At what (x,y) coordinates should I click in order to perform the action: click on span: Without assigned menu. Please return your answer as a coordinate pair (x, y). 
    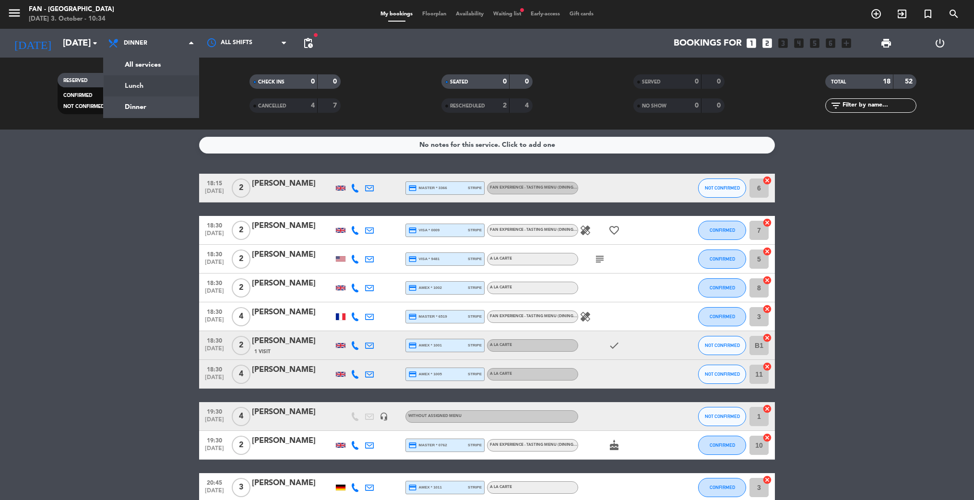
    Looking at the image, I should click on (435, 416).